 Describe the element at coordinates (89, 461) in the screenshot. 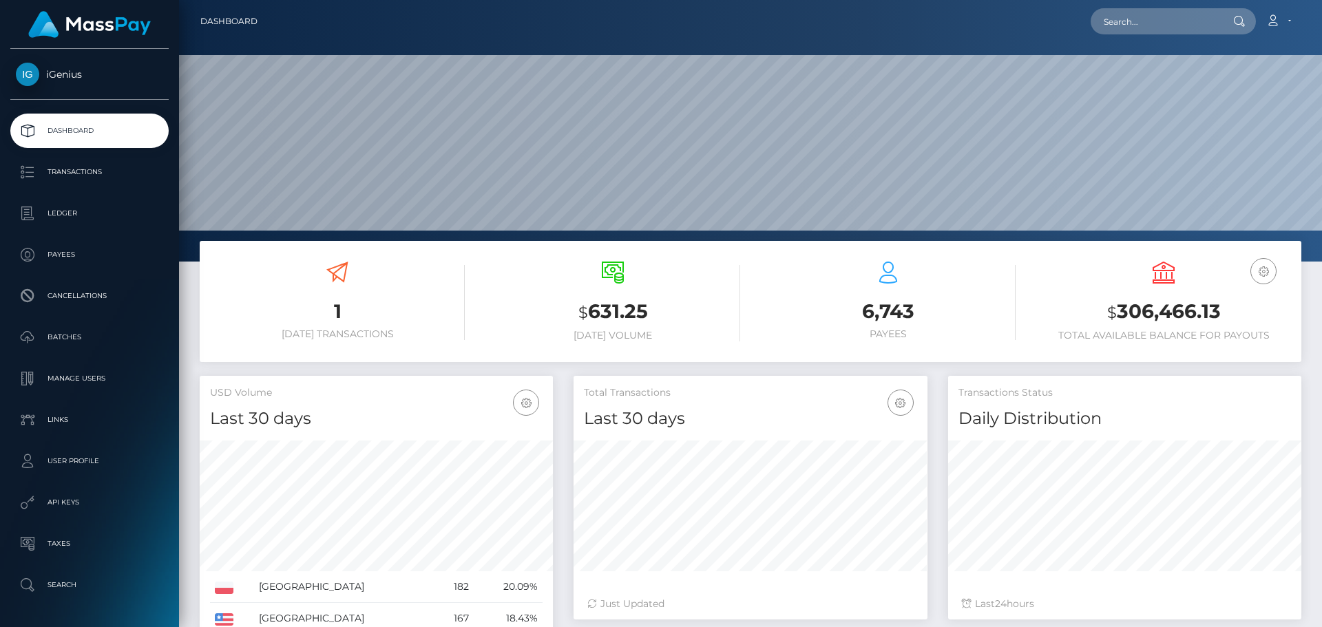

I see `p: User Profile` at that location.